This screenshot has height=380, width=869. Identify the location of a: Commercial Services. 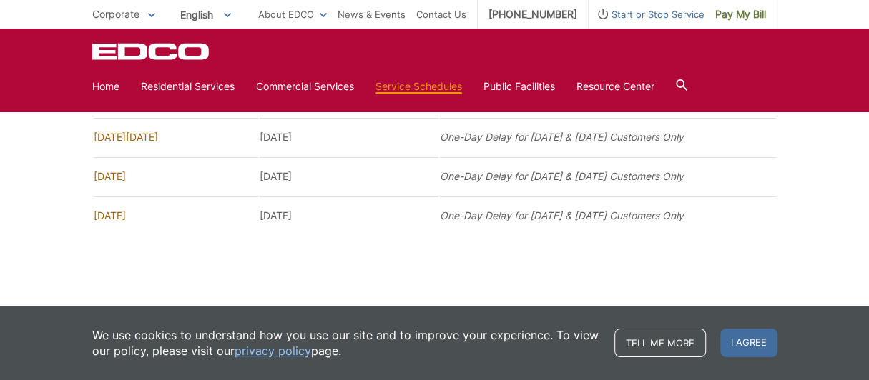
(305, 87).